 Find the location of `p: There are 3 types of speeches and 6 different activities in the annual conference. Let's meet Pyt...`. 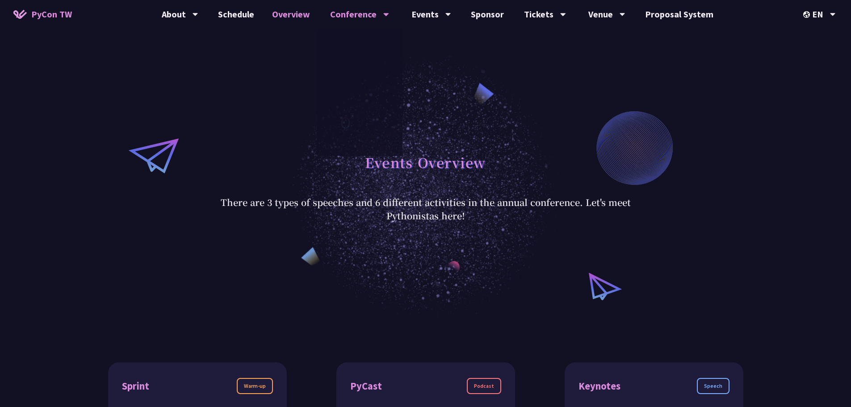

p: There are 3 types of speeches and 6 different activities in the annual conference. Let's meet Pyt... is located at coordinates (426, 209).